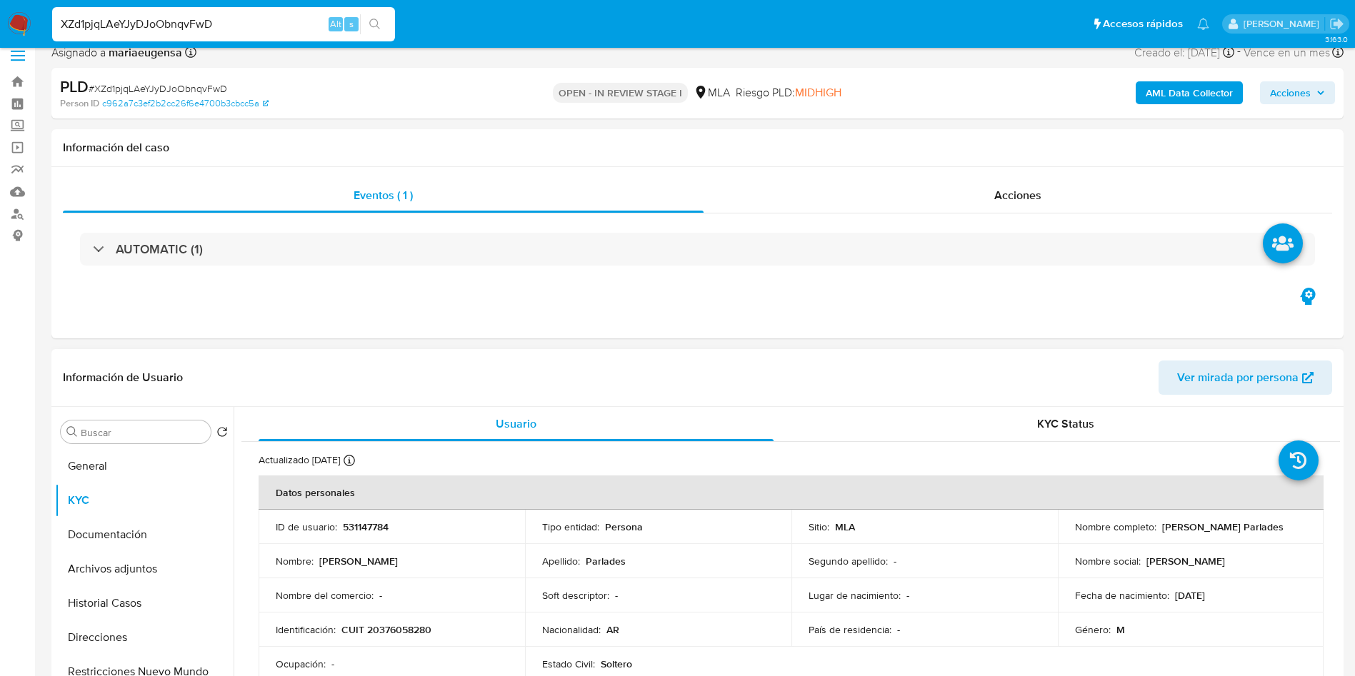 Image resolution: width=1355 pixels, height=676 pixels. Describe the element at coordinates (294, 561) in the screenshot. I see `p: Nombre :` at that location.